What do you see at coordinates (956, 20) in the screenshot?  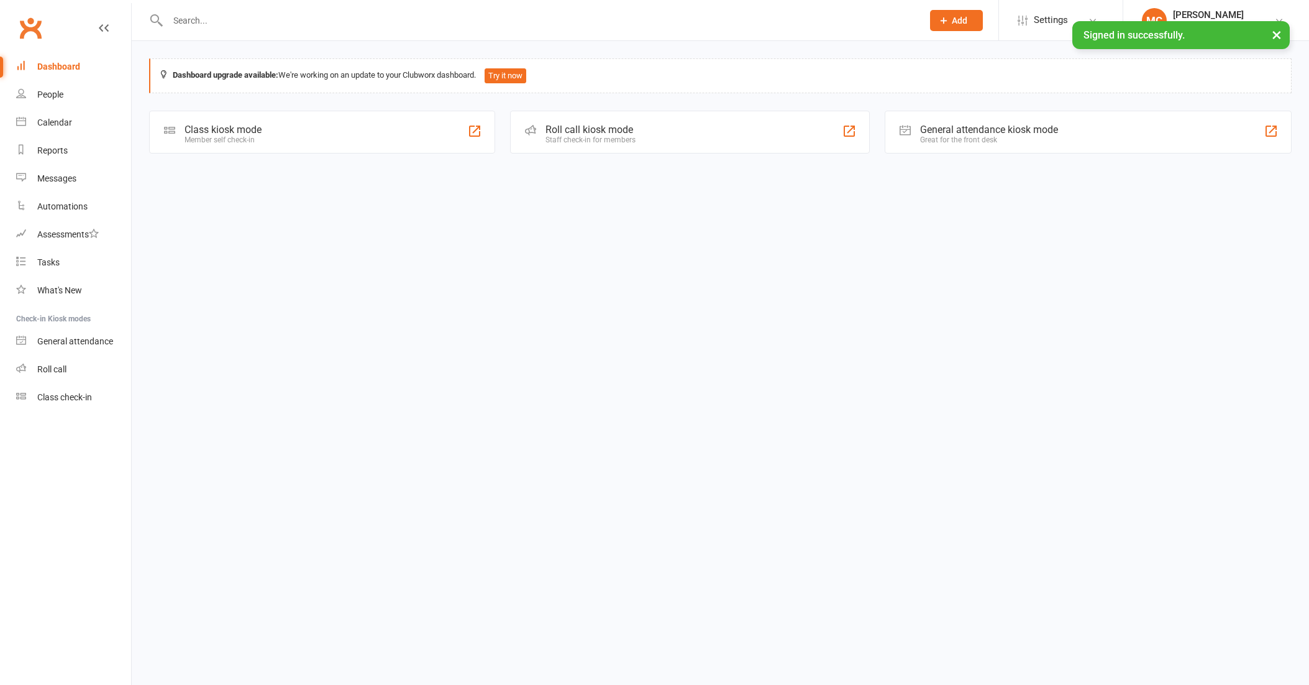 I see `button: Add` at bounding box center [956, 20].